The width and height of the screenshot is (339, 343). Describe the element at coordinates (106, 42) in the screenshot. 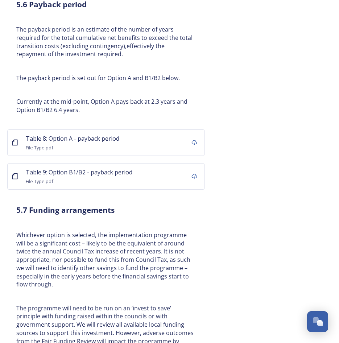

I see `p: The payback period is an estimate of the number of years required for the total cumulative net be...` at that location.